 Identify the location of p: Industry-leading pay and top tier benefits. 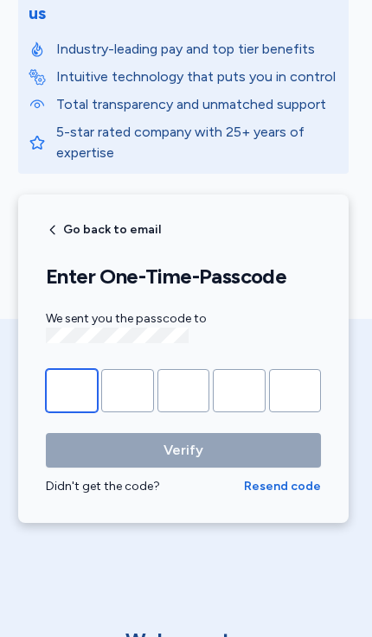
(197, 49).